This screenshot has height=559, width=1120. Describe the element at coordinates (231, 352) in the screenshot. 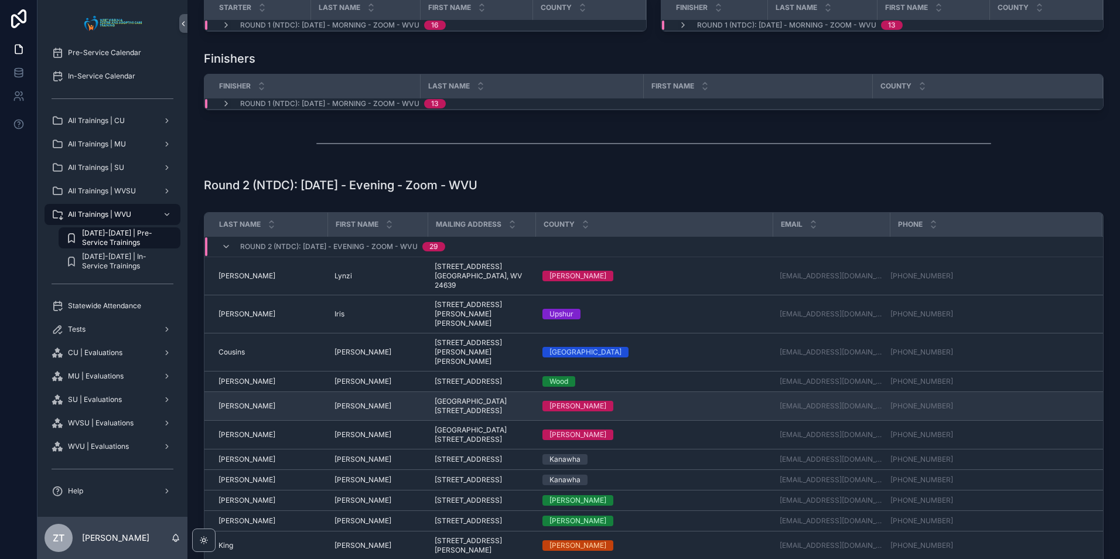

I see `span: Cousins` at that location.